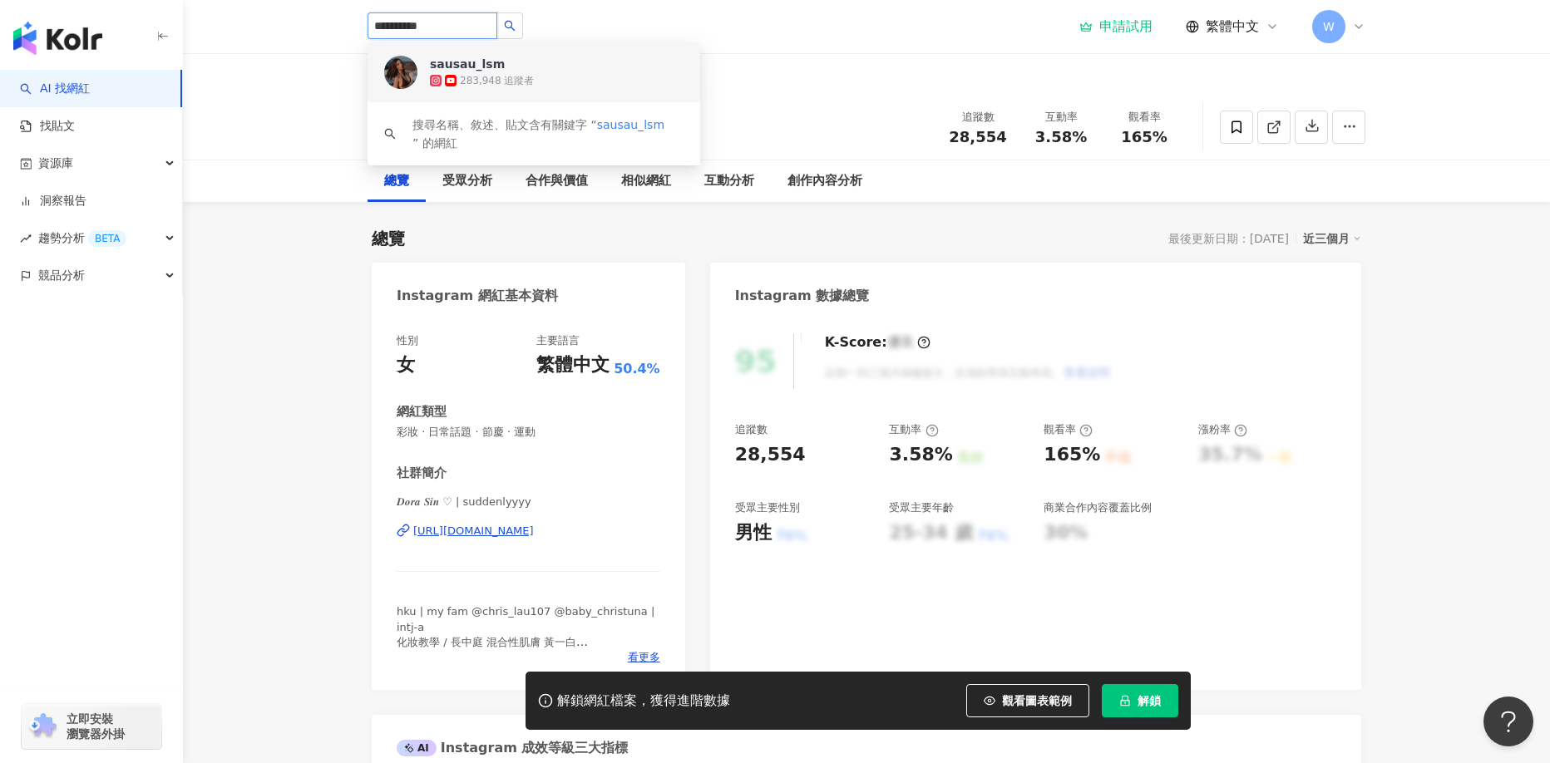 This screenshot has width=1550, height=763. I want to click on div: 相似網紅, so click(646, 181).